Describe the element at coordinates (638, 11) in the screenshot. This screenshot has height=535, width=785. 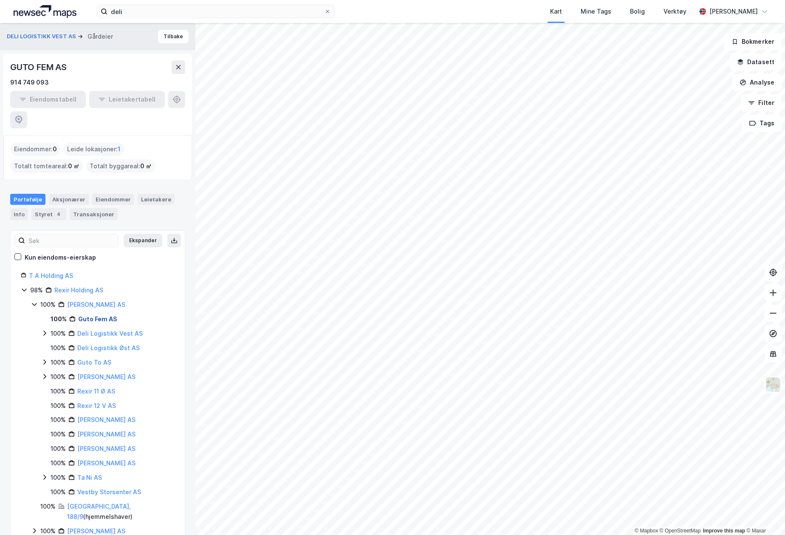
I see `div: Bolig` at that location.